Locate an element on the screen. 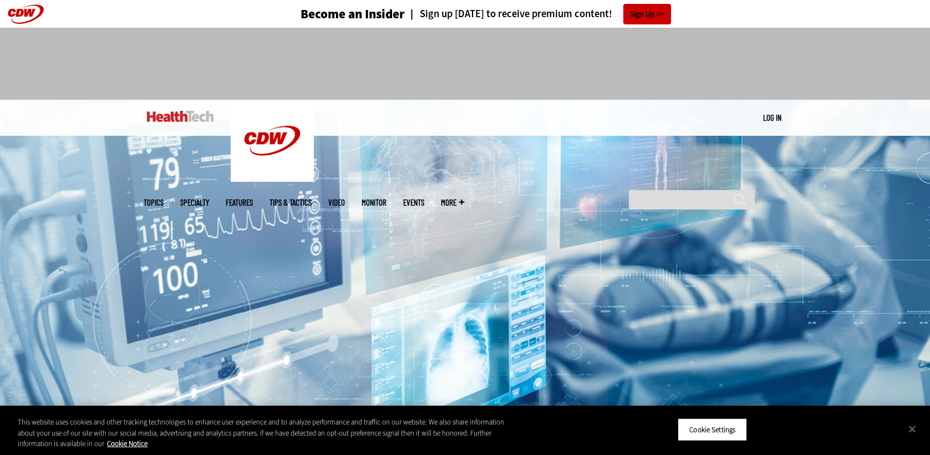 The image size is (930, 455). h3: Become an Insider is located at coordinates (353, 14).